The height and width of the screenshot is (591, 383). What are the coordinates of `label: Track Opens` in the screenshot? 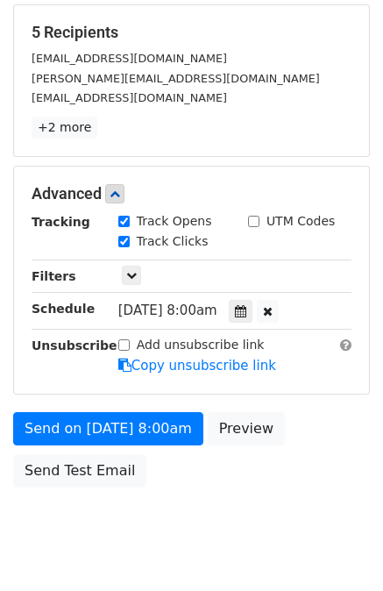 It's located at (175, 221).